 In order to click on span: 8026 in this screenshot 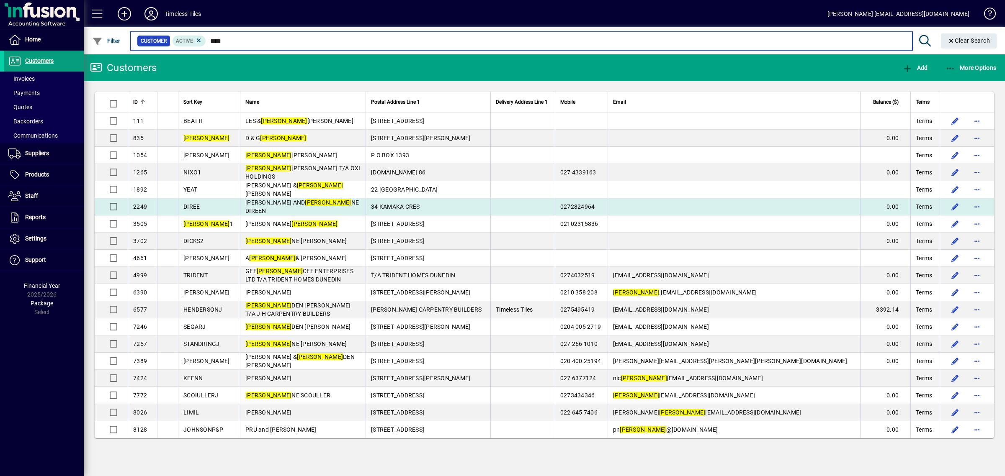, I will do `click(140, 413)`.